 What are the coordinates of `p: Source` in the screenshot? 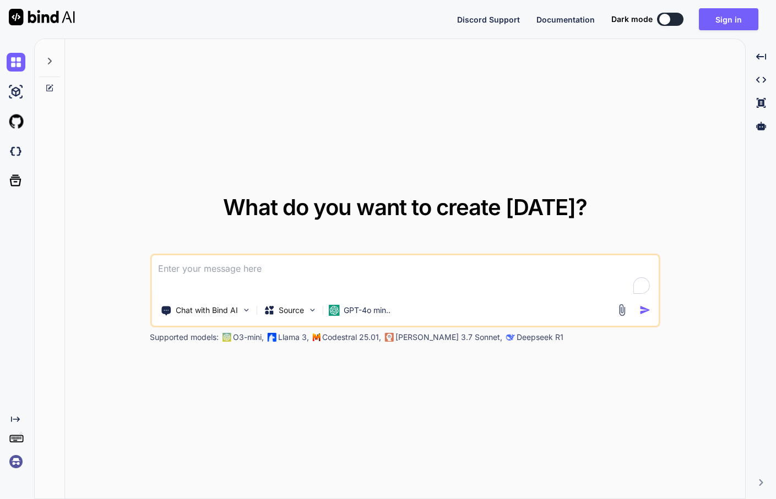 It's located at (291, 311).